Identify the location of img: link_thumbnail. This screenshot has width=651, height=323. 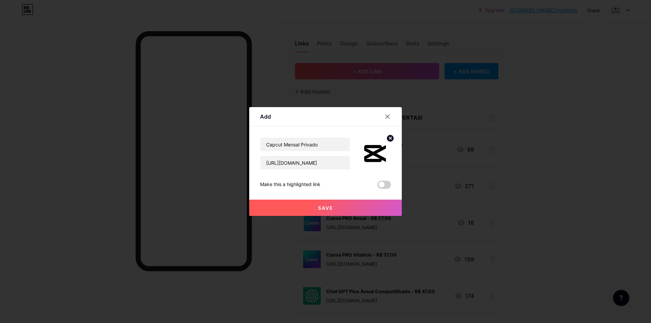
(374, 154).